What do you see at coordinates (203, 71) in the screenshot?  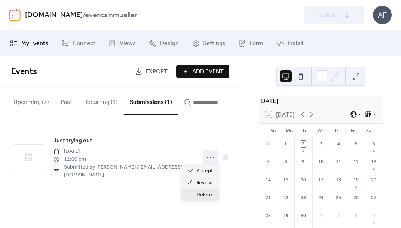 I see `button: Add Event` at bounding box center [203, 71].